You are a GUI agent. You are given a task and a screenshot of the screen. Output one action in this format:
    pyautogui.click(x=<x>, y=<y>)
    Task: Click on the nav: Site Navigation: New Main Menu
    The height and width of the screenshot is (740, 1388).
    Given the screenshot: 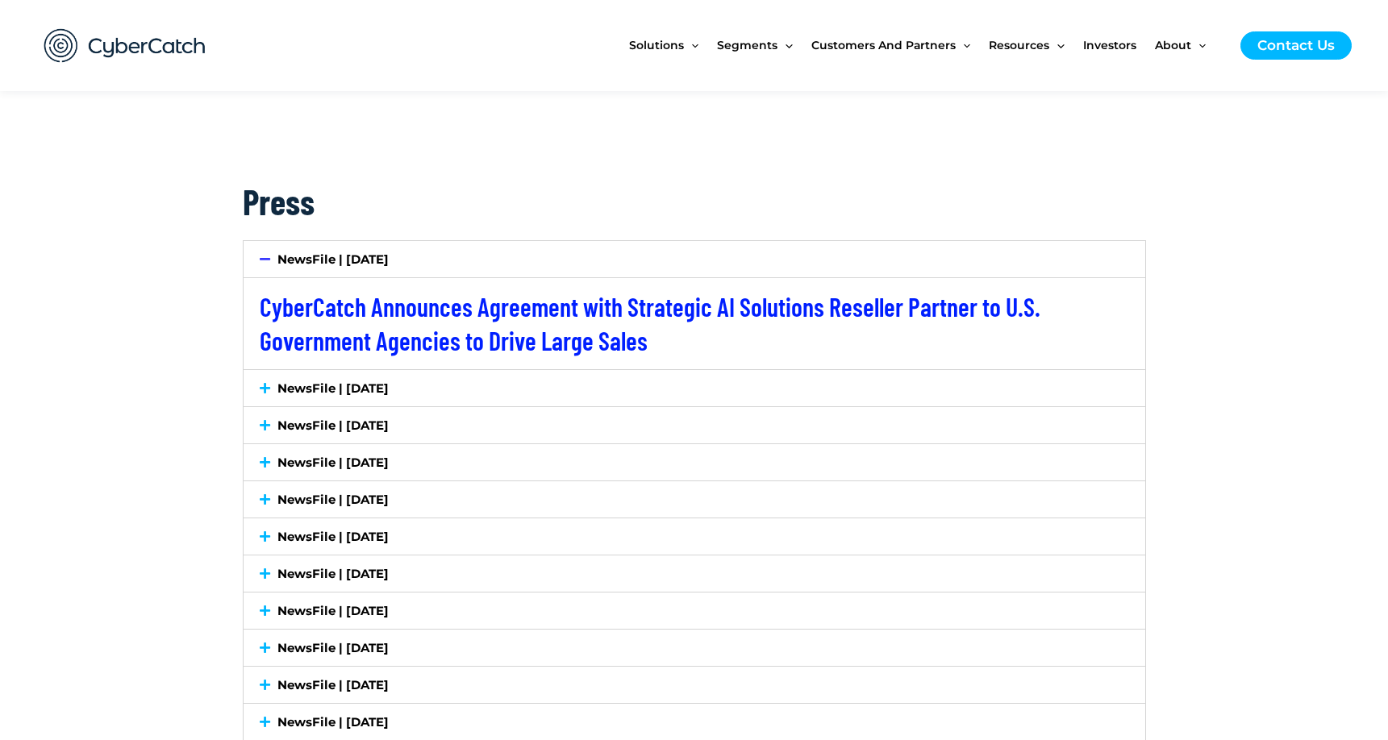 What is the action you would take?
    pyautogui.click(x=926, y=45)
    